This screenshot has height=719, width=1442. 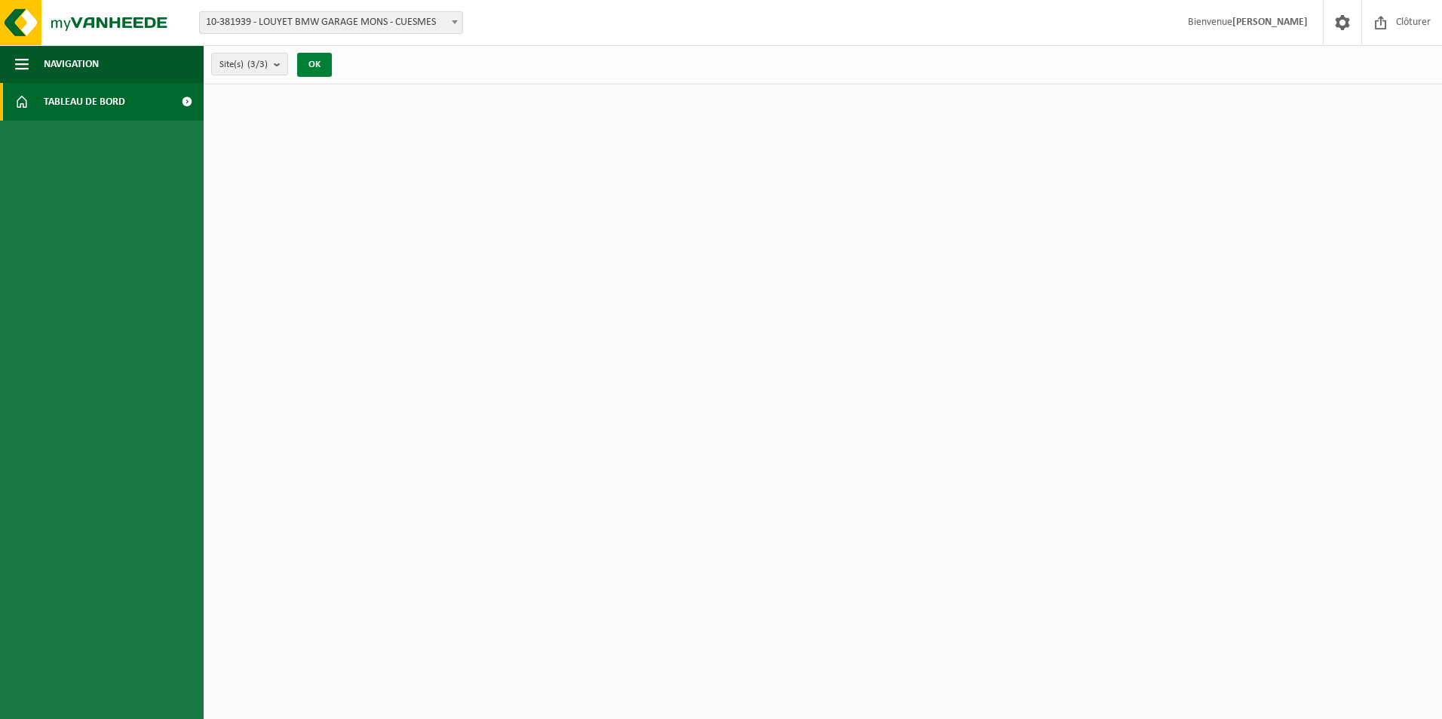 I want to click on span: 10-381939 - LOUYET BMW GARAGE MONS - CUESMES, so click(x=331, y=23).